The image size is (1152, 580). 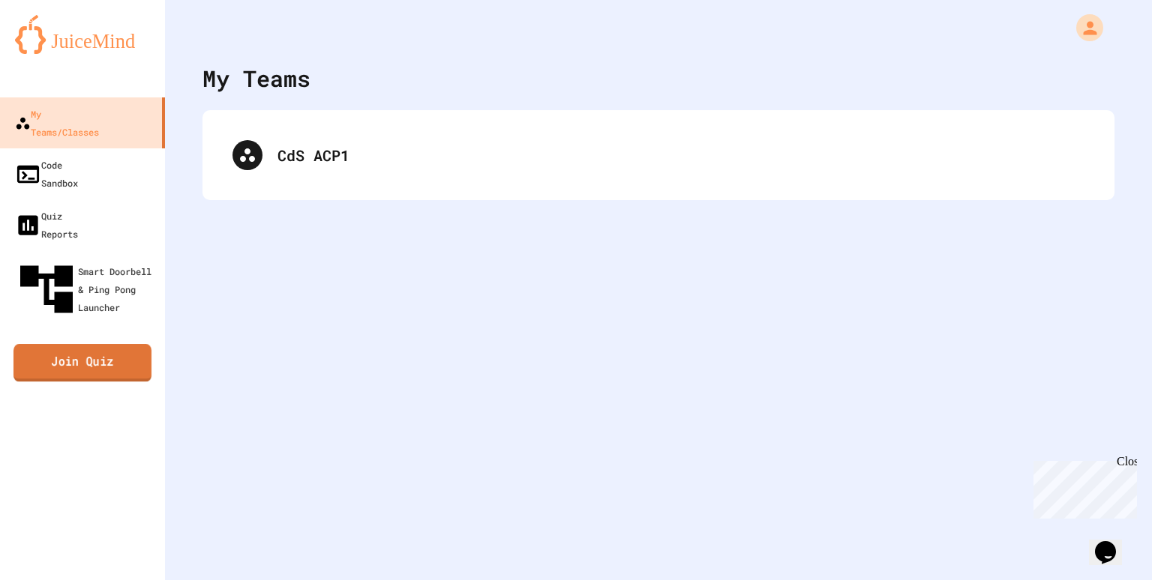 I want to click on div: Quiz Reports, so click(x=46, y=225).